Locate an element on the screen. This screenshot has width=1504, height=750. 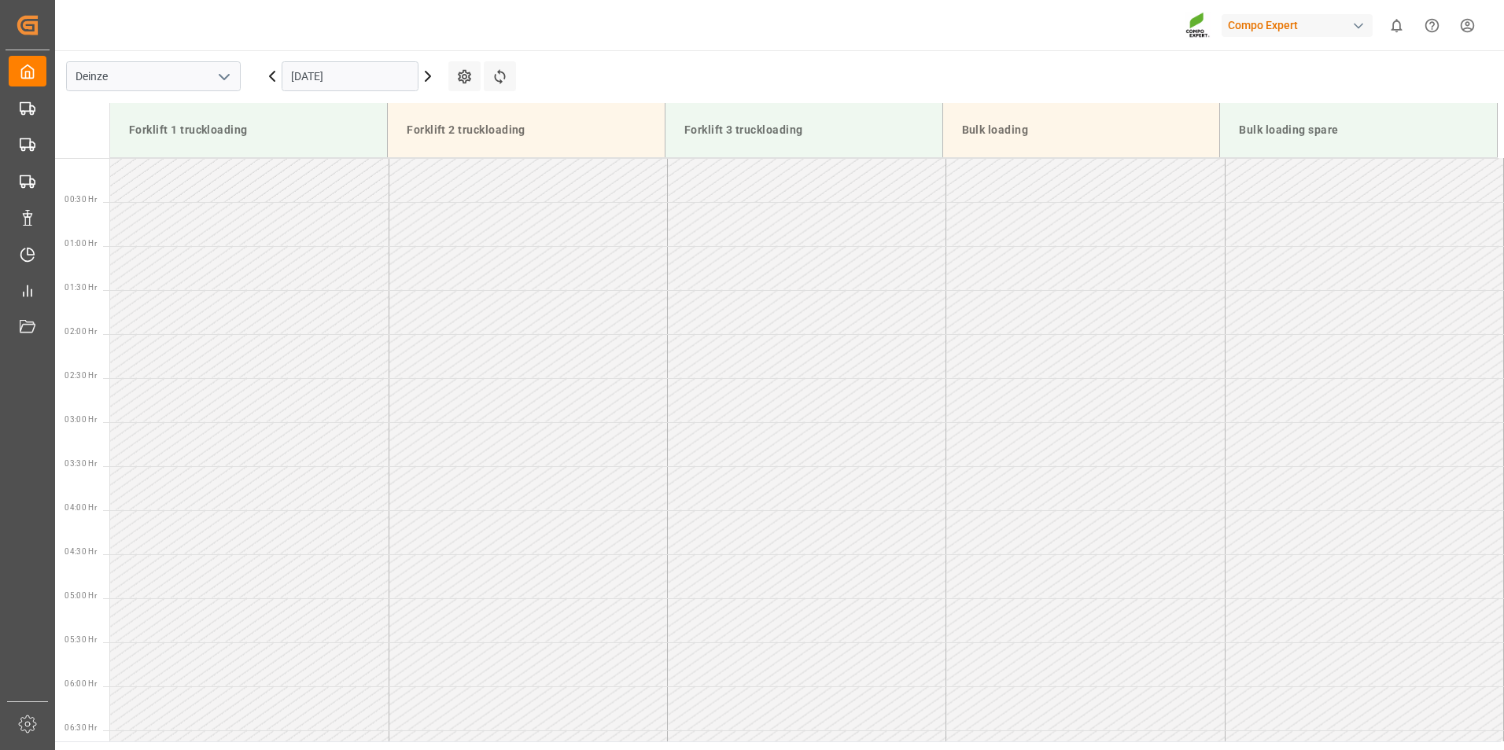
span: 02:00 Hr is located at coordinates (80, 331).